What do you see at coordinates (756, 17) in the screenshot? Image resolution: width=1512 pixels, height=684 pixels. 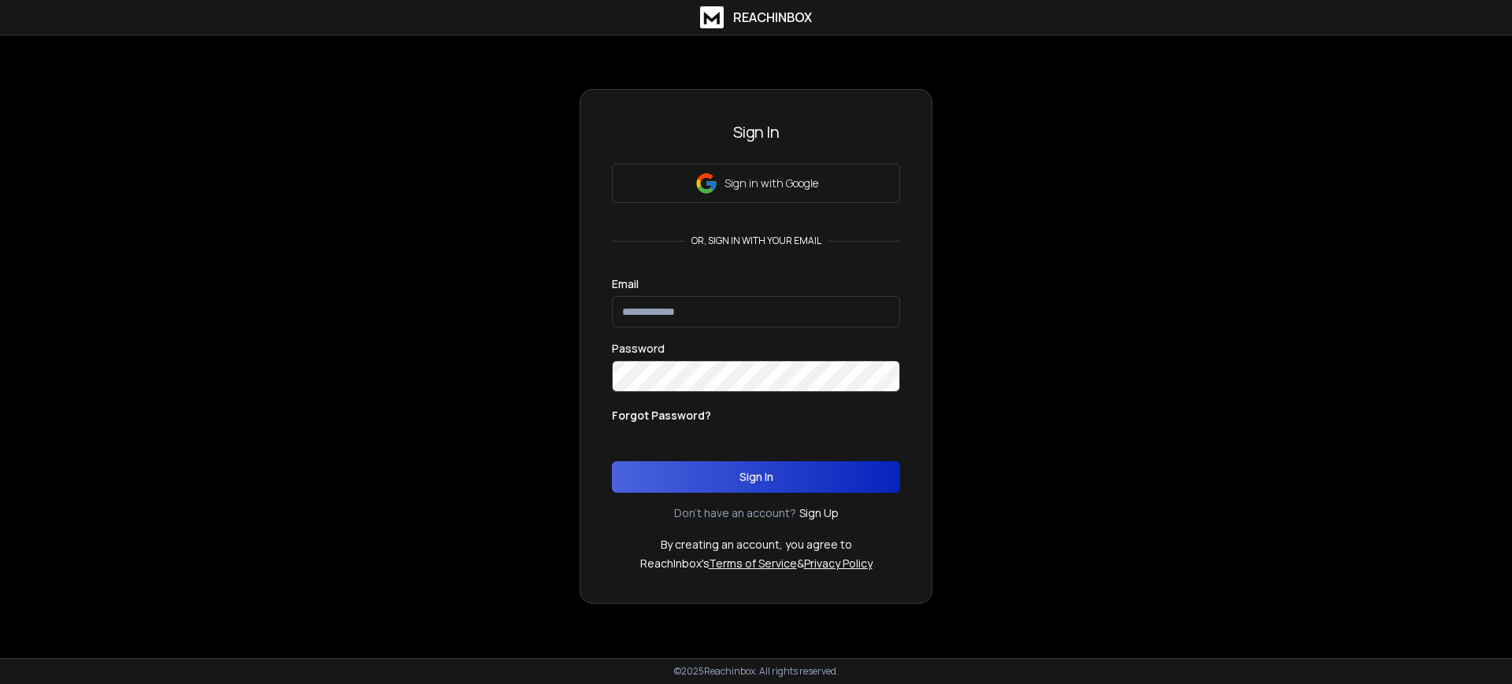 I see `a: ReachInbox` at bounding box center [756, 17].